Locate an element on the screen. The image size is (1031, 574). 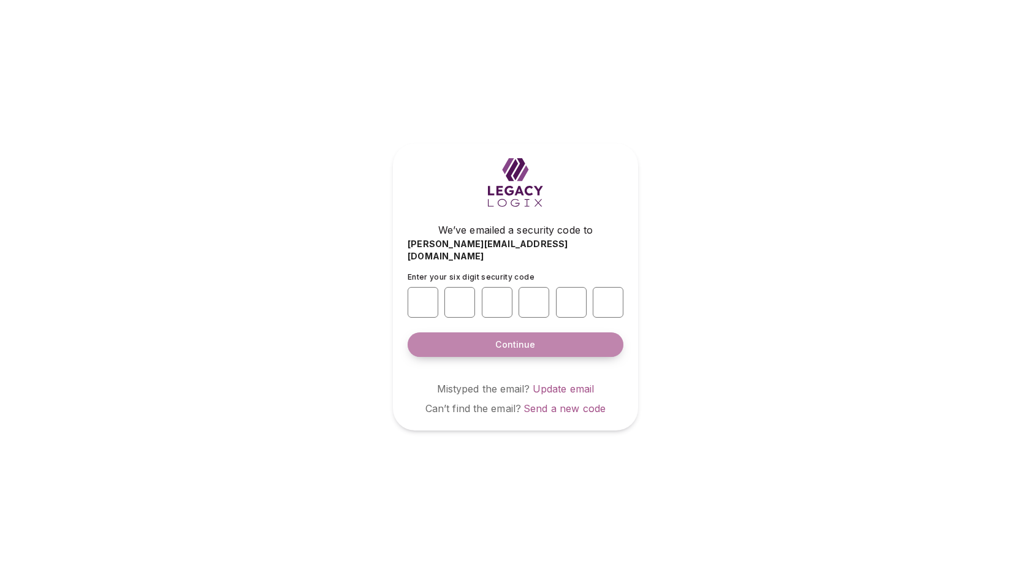
span: Send a new code is located at coordinates (565, 408).